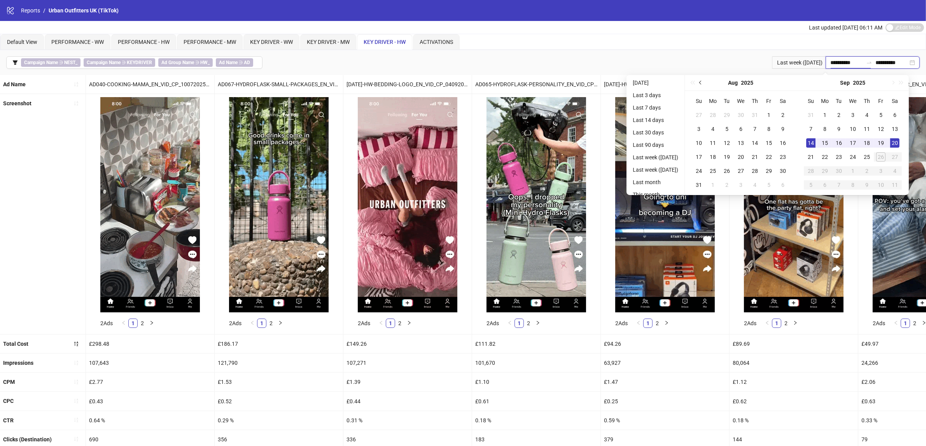 The image size is (926, 446). Describe the element at coordinates (699, 129) in the screenshot. I see `td: 2025-08-03` at that location.